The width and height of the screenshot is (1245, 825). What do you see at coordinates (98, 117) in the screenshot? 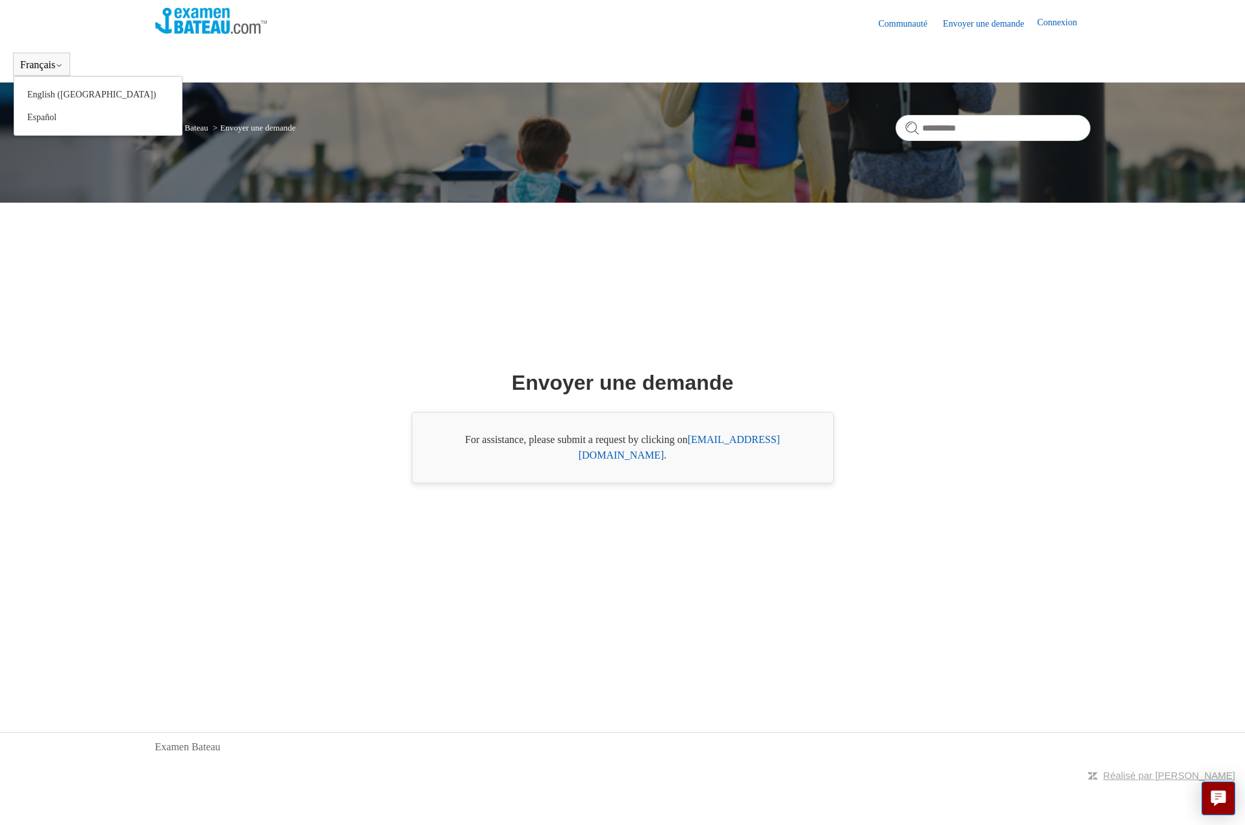
I see `a: Español` at bounding box center [98, 117].